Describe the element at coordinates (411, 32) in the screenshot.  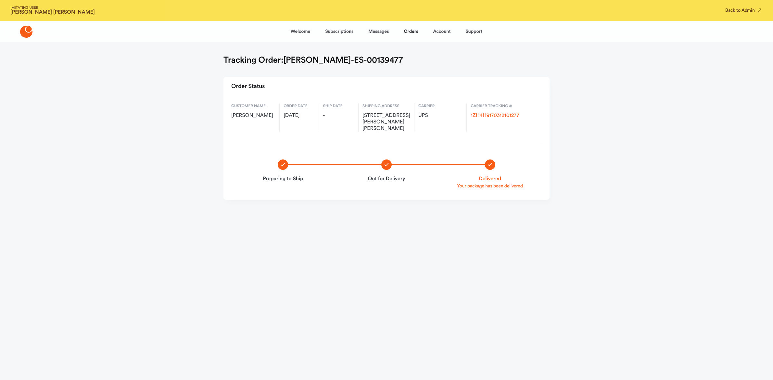
I see `a: Orders` at that location.